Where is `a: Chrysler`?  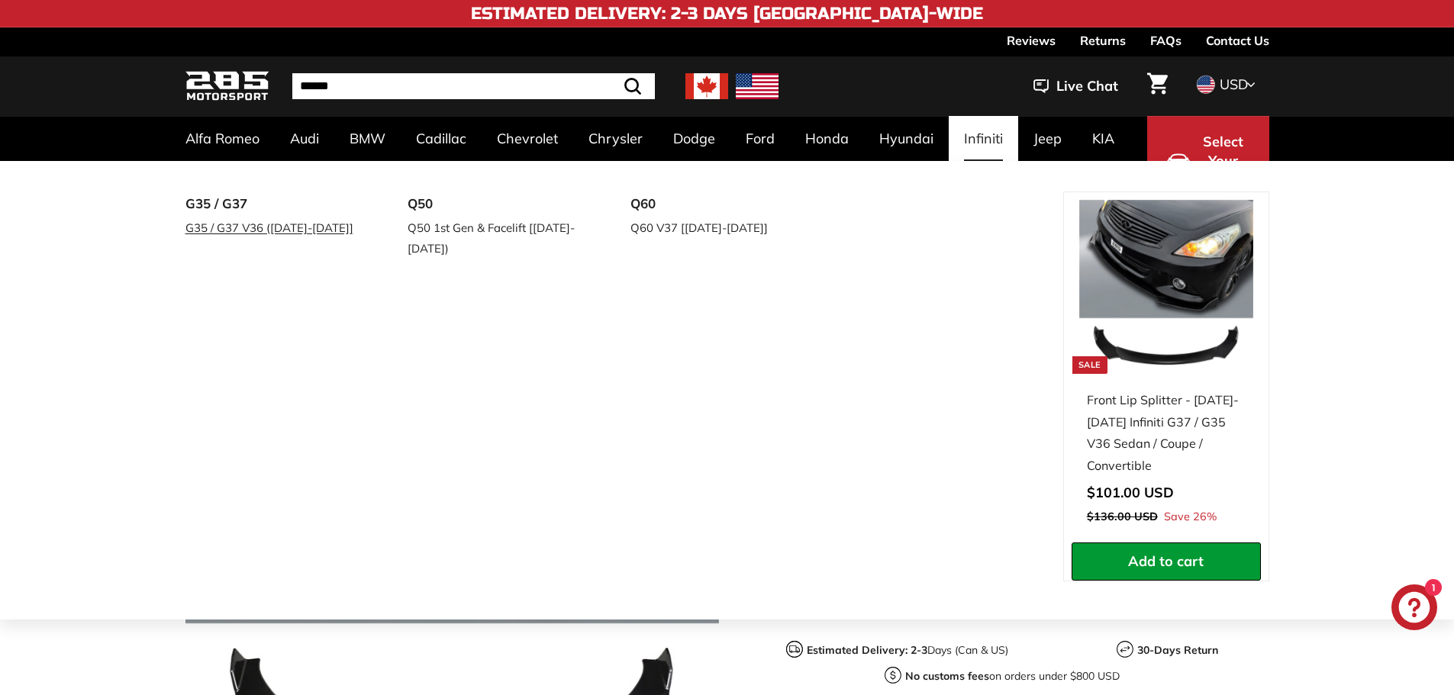
a: Chrysler is located at coordinates (615, 138).